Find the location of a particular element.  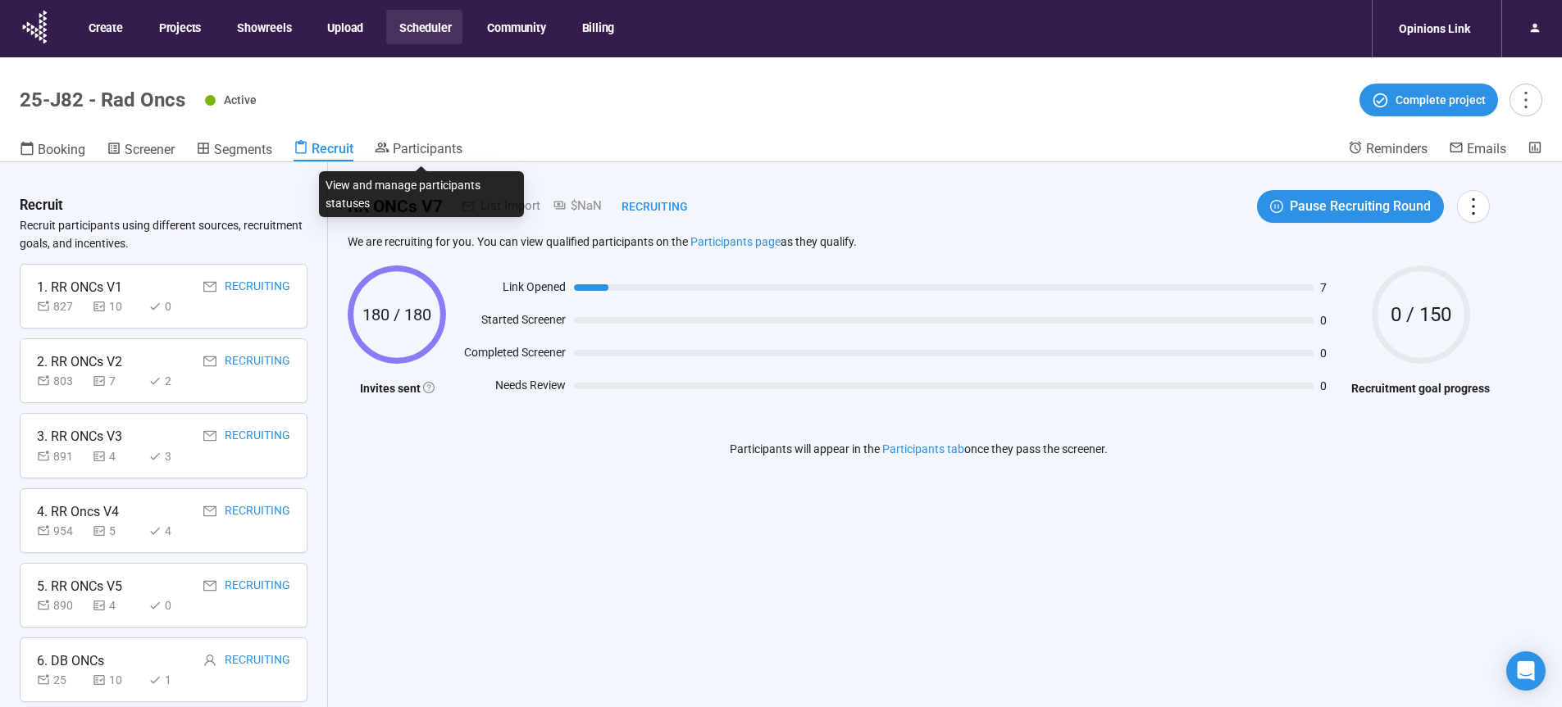

h4: Invites sent is located at coordinates (397, 389).